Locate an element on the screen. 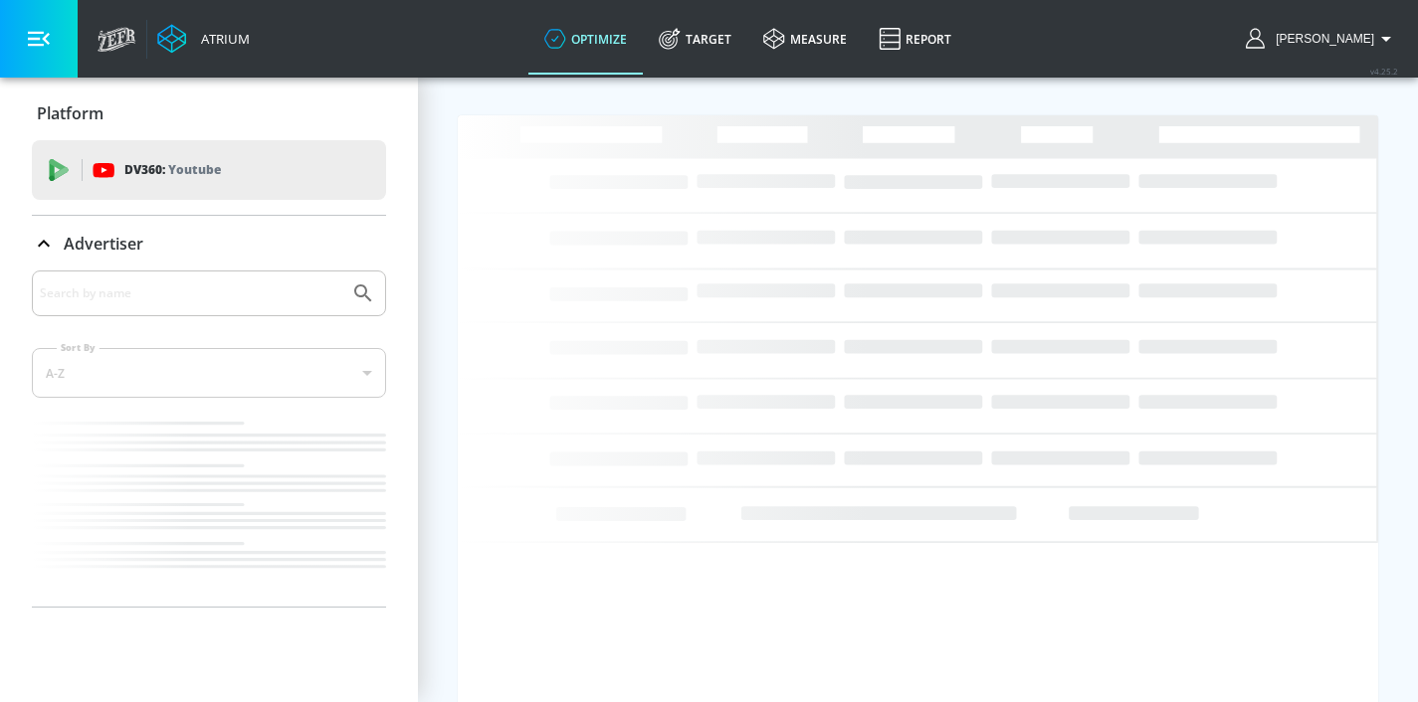  p: Youtube is located at coordinates (194, 169).